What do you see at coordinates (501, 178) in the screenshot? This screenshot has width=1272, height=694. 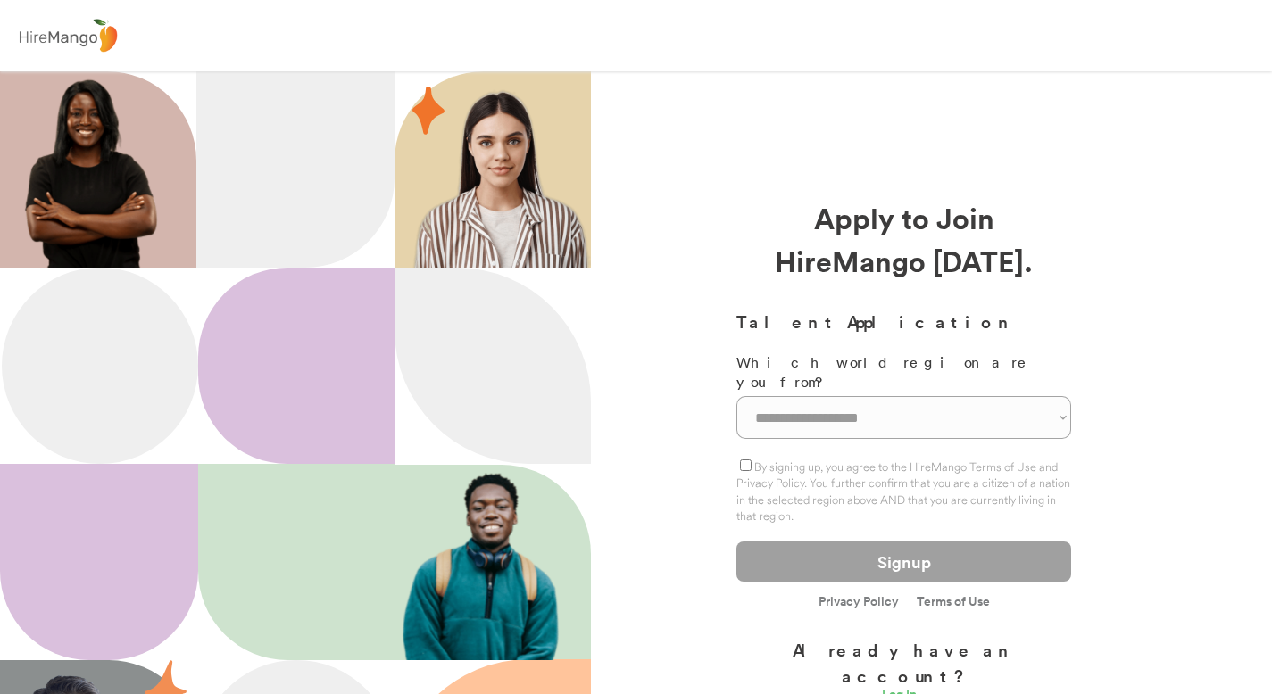 I see `img: hispanic%20woman.png` at bounding box center [501, 178].